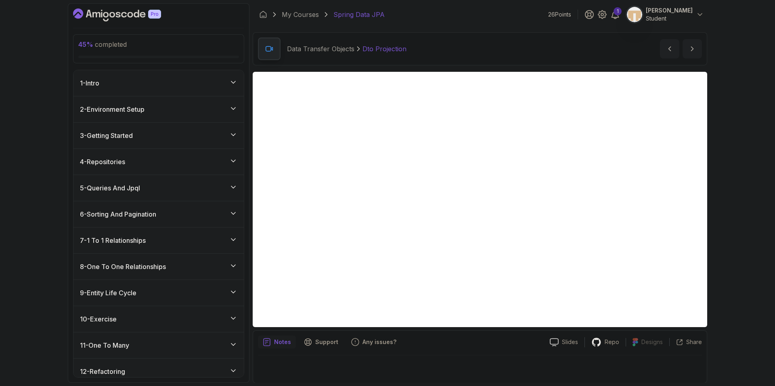 The width and height of the screenshot is (775, 386). What do you see at coordinates (559, 15) in the screenshot?
I see `p: 26 Points` at bounding box center [559, 15].